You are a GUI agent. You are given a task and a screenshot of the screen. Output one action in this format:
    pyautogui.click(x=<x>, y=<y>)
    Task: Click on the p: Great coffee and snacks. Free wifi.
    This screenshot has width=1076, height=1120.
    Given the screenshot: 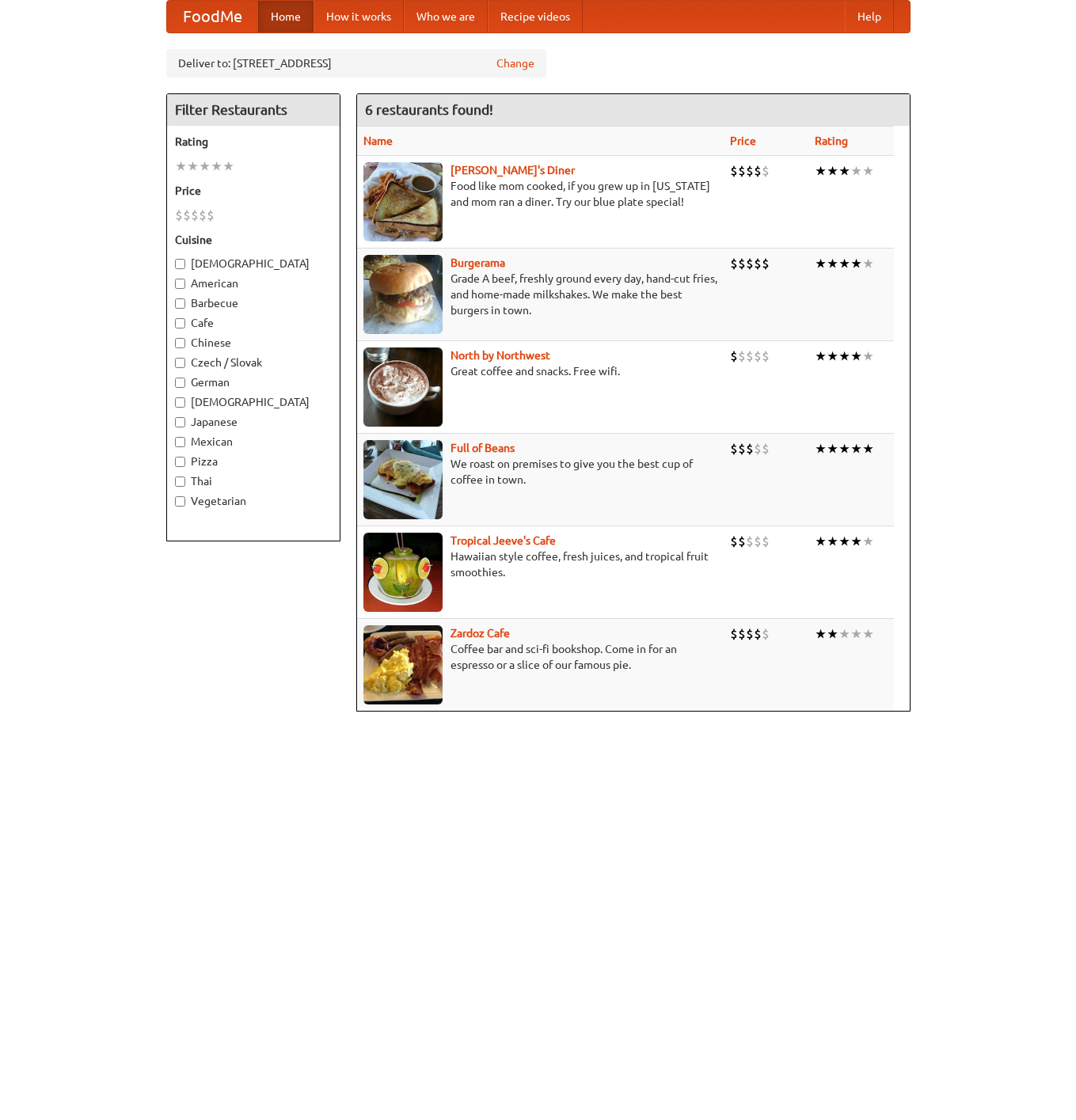 What is the action you would take?
    pyautogui.click(x=540, y=371)
    